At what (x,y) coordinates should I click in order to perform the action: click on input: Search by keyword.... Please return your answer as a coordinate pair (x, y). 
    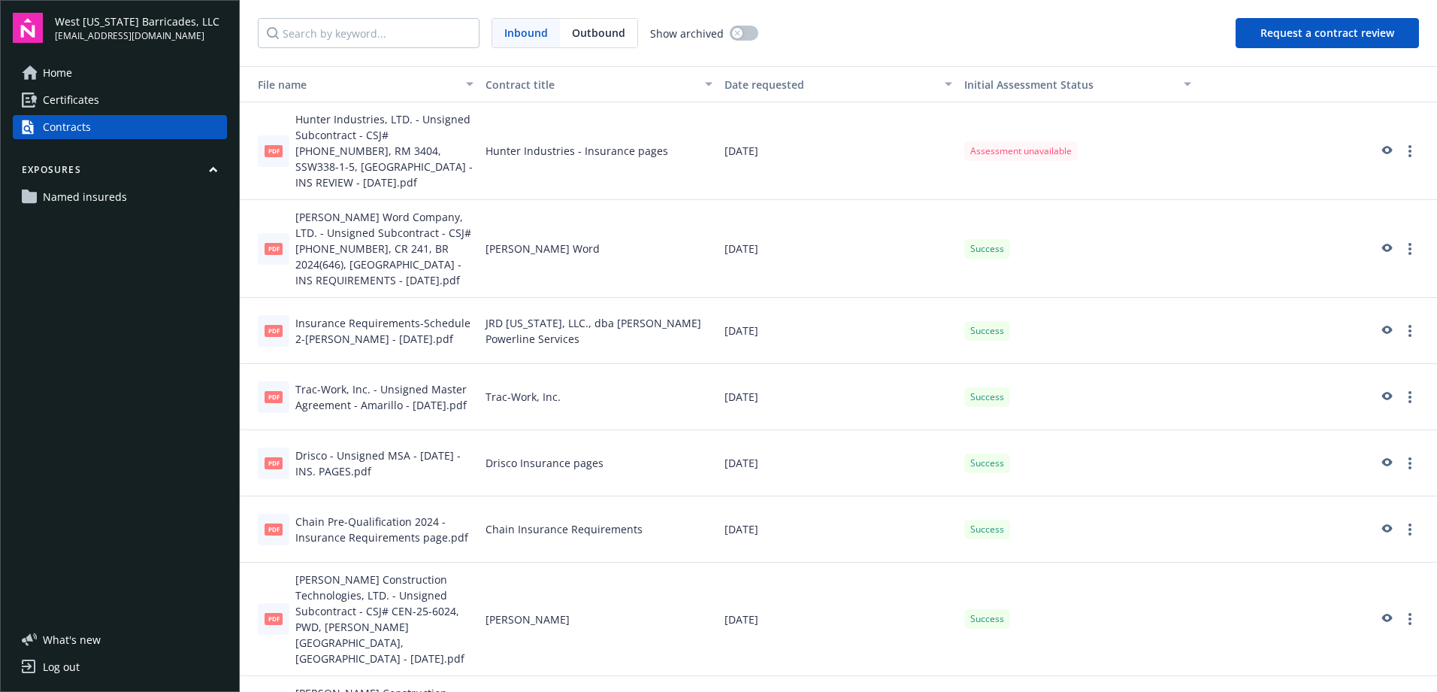
    Looking at the image, I should click on (368, 33).